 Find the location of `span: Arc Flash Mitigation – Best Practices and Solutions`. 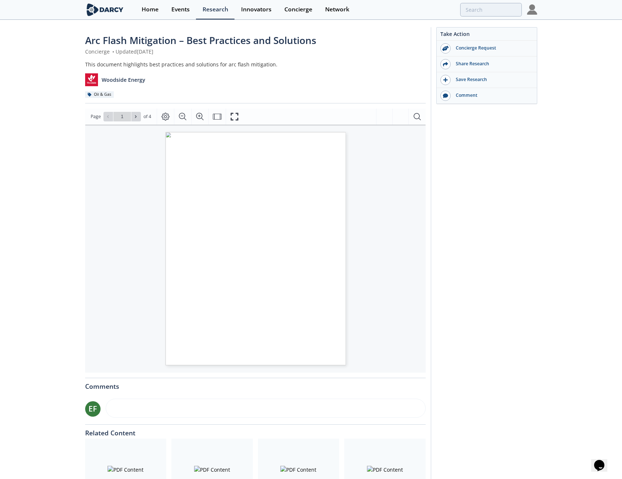

span: Arc Flash Mitigation – Best Practices and Solutions is located at coordinates (201, 40).